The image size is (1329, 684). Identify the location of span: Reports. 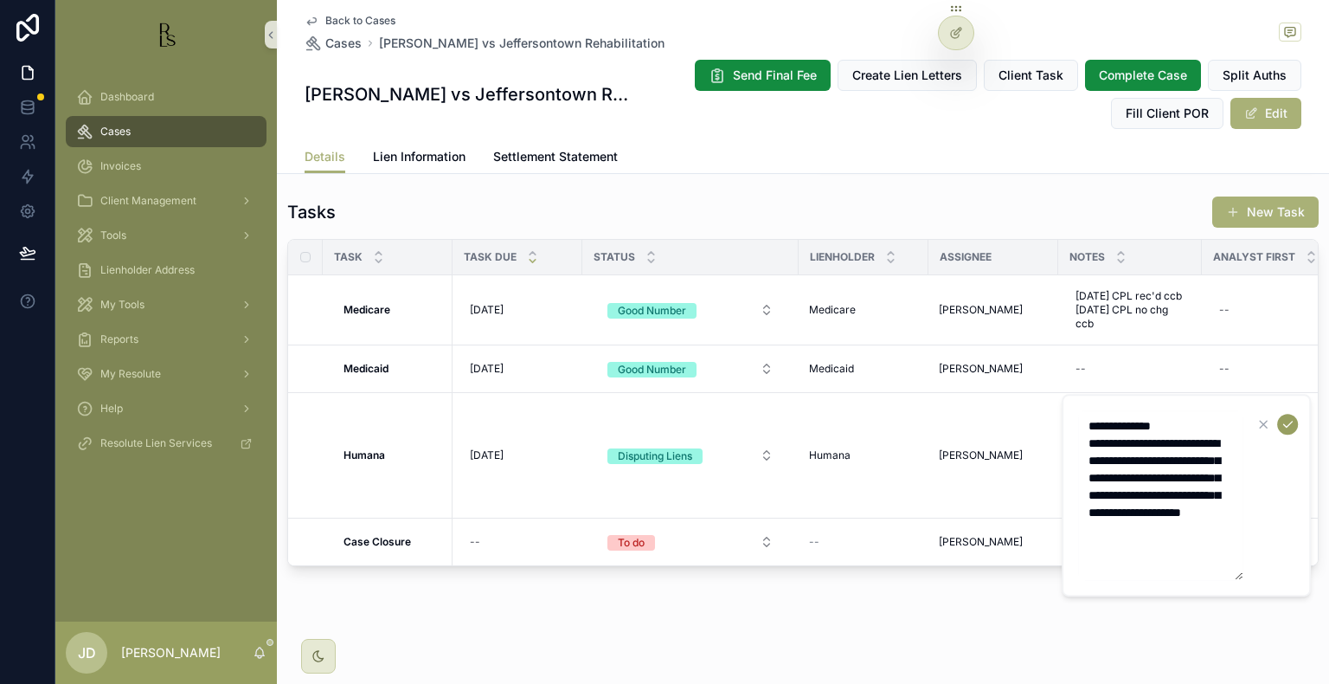
(119, 339).